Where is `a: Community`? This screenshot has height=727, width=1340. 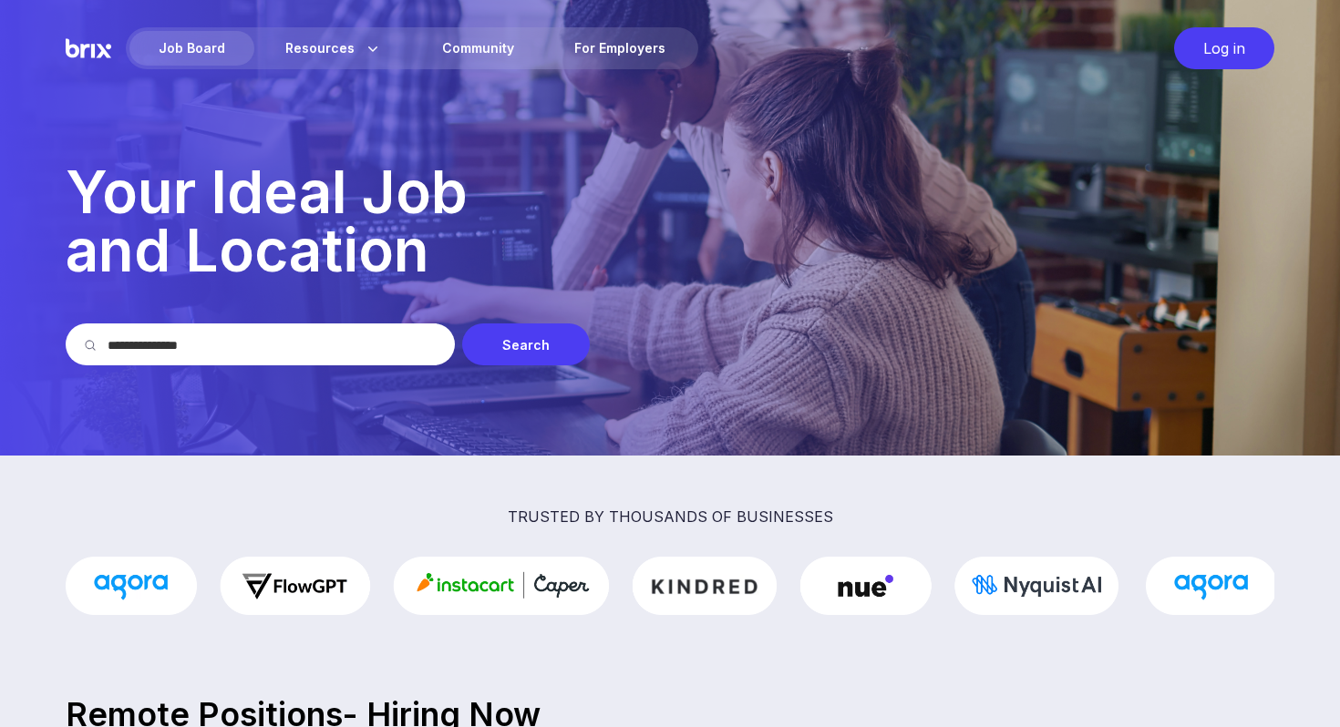
a: Community is located at coordinates (478, 48).